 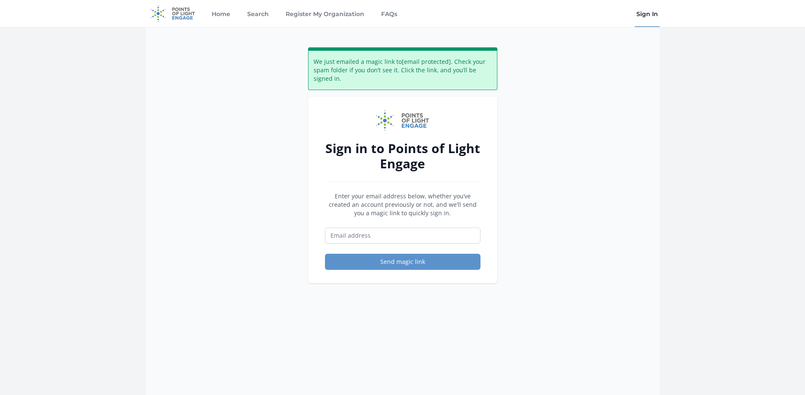 I want to click on input: Email address, so click(x=403, y=235).